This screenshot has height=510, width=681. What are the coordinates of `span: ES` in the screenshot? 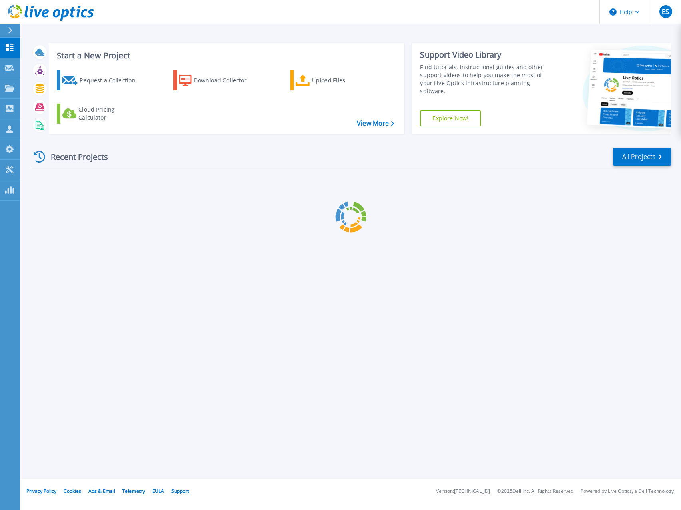 It's located at (666, 12).